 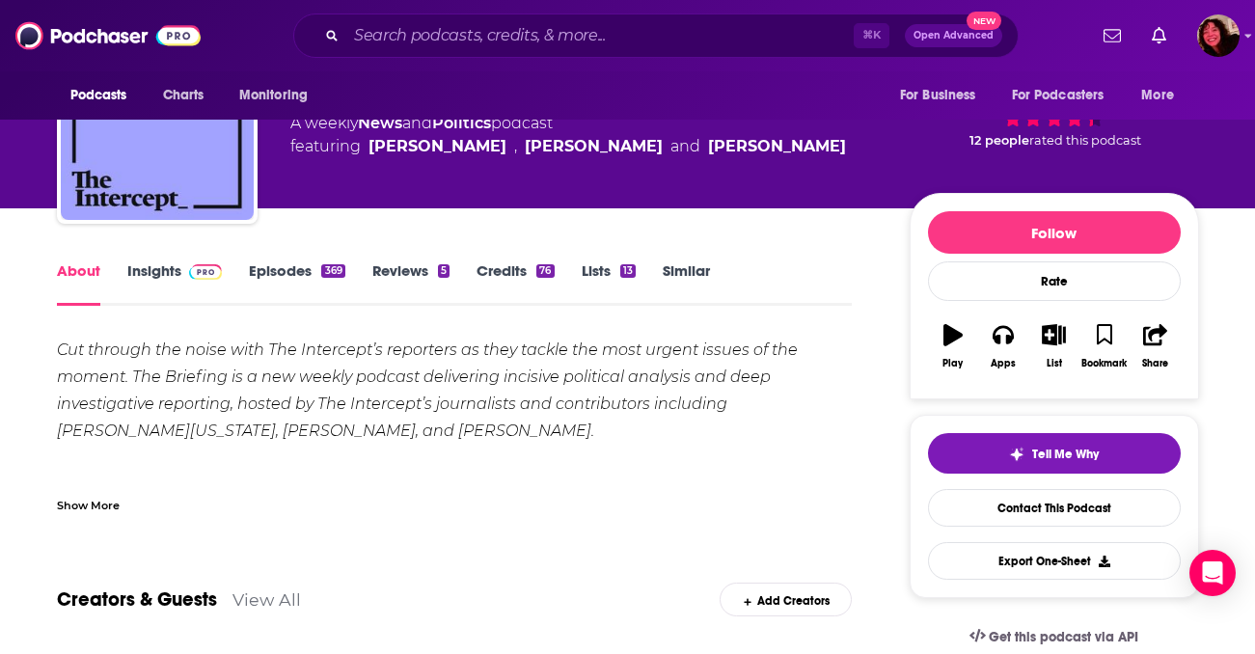 I want to click on div: Open Intercom Messenger, so click(x=1212, y=573).